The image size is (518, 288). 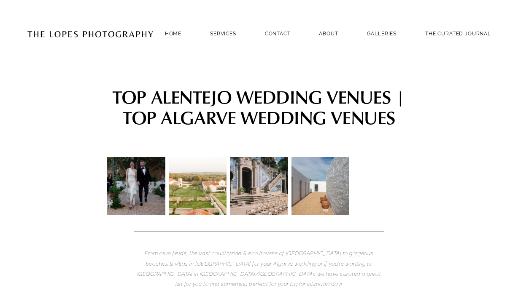 I want to click on a: SERVICES, so click(x=223, y=34).